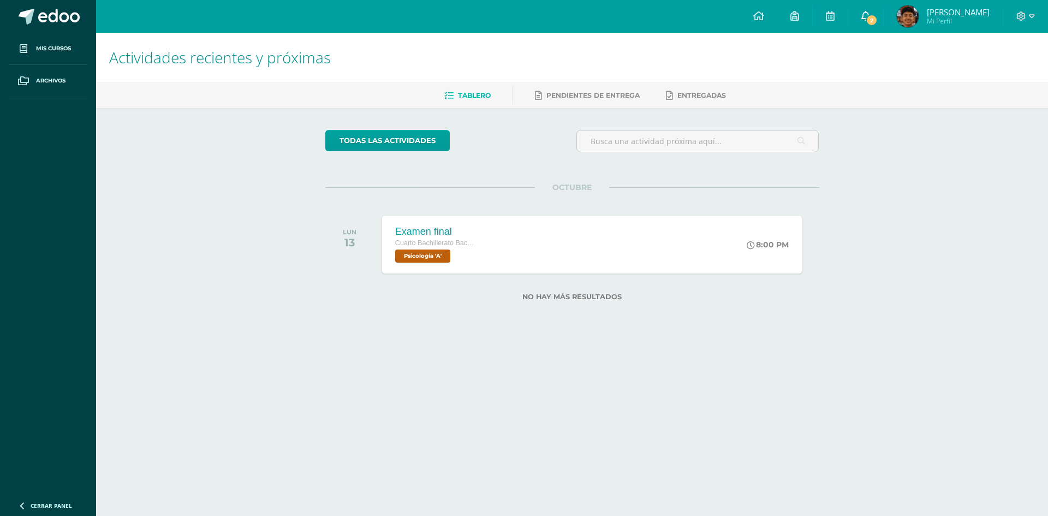  Describe the element at coordinates (871, 20) in the screenshot. I see `span: 2` at that location.